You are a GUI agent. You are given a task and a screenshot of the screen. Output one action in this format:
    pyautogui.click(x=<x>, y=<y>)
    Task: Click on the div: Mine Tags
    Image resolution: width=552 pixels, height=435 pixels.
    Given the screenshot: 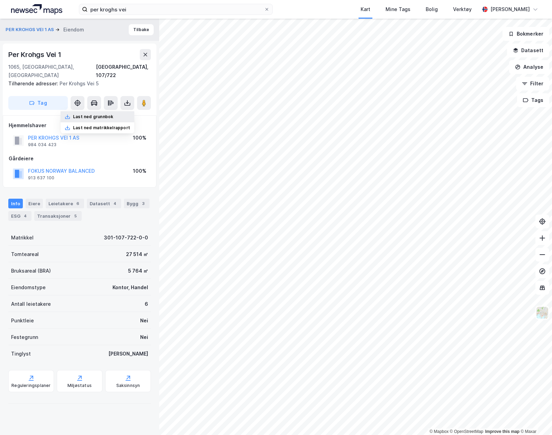 What is the action you would take?
    pyautogui.click(x=398, y=9)
    